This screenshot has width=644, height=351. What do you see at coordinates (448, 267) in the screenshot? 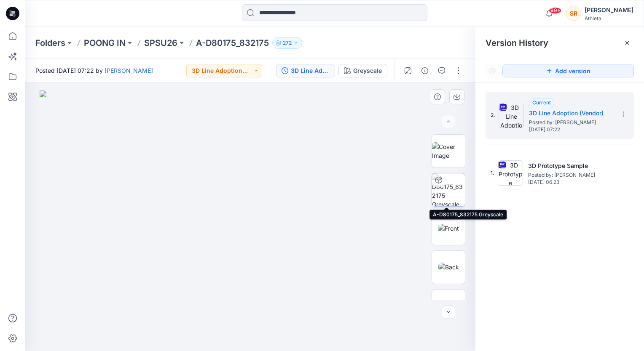
I see `img: Back` at bounding box center [448, 267].